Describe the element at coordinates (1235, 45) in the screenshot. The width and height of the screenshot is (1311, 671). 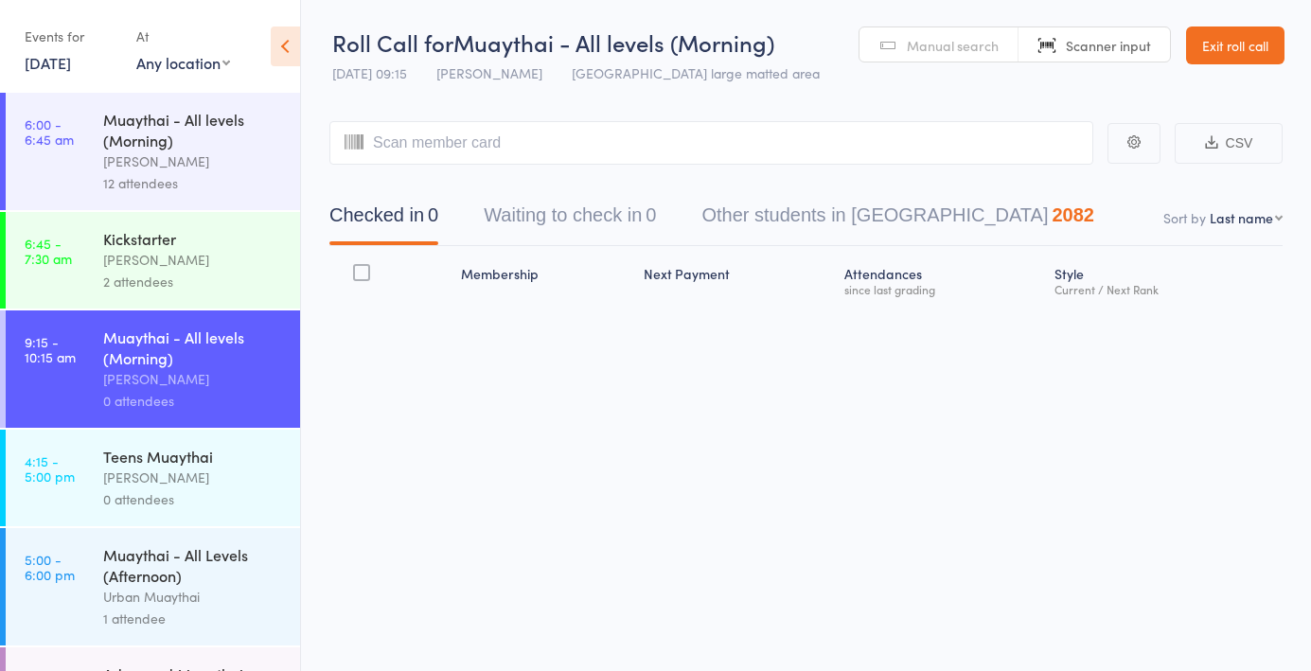
I see `a: Exit roll call` at that location.